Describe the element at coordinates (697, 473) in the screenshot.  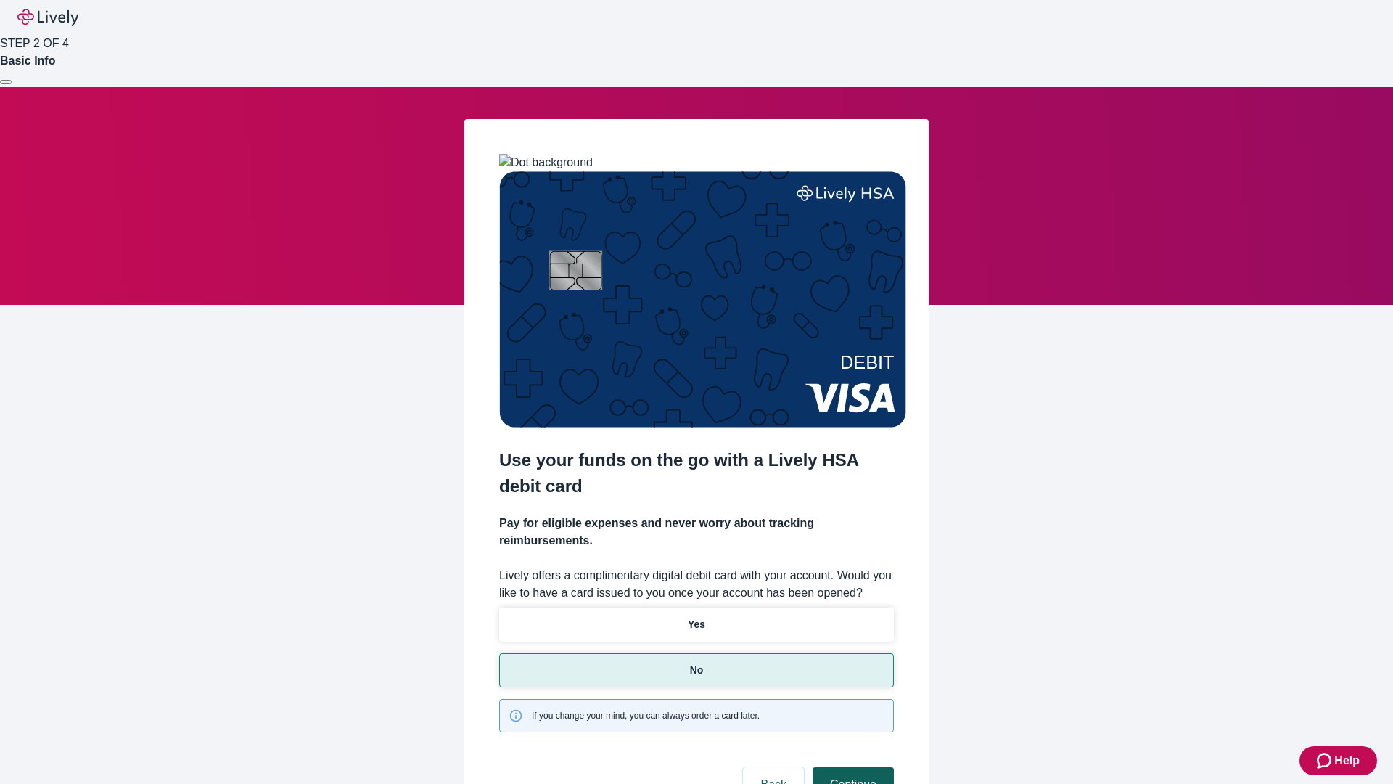
I see `h2: Use your funds on the go with a Lively HSA debit card` at that location.